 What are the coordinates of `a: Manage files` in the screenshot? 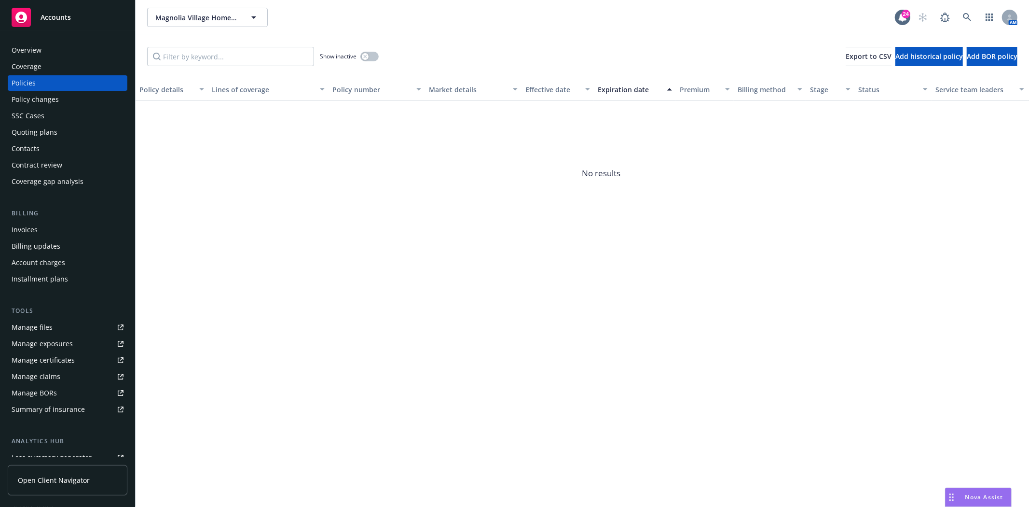 It's located at (68, 327).